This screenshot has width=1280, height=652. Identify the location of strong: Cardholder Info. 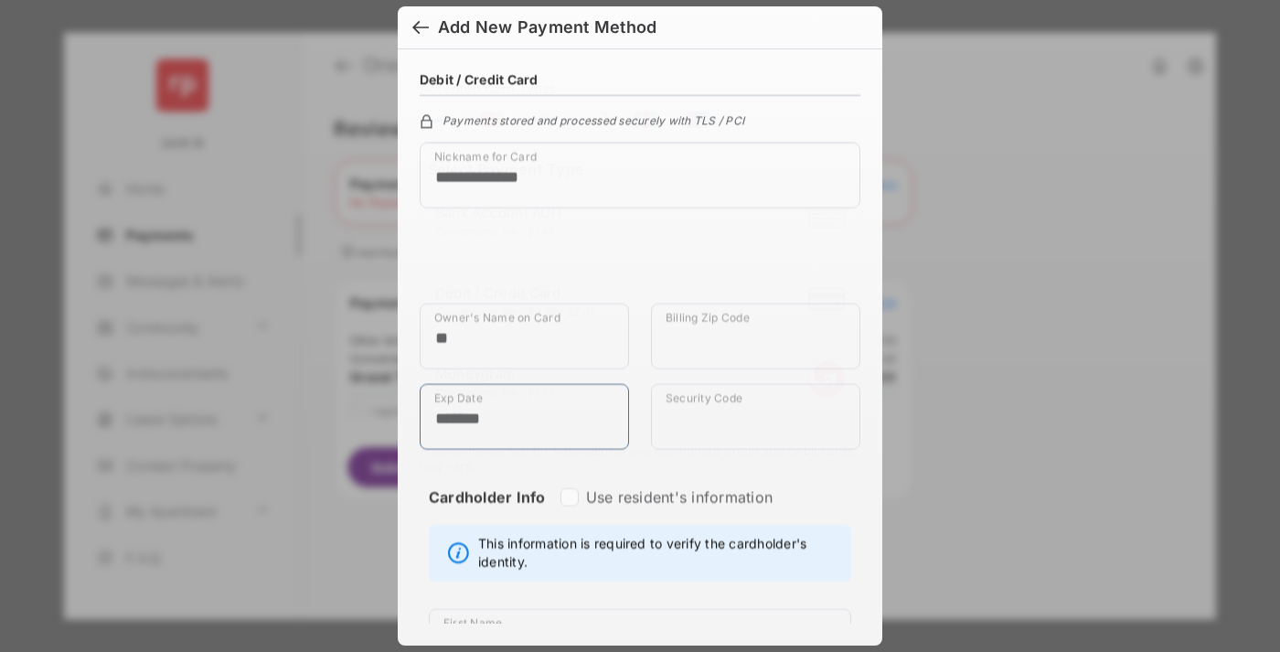
(487, 514).